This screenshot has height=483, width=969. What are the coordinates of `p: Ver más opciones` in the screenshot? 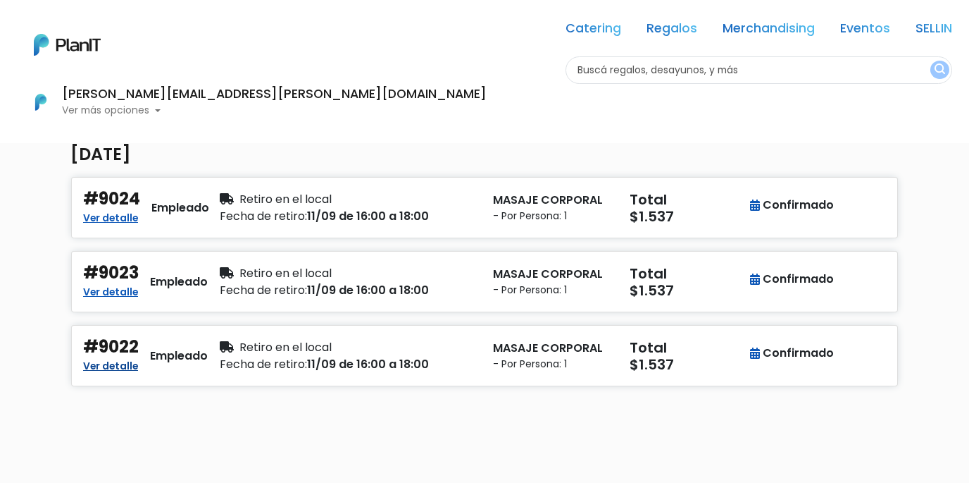 It's located at (274, 111).